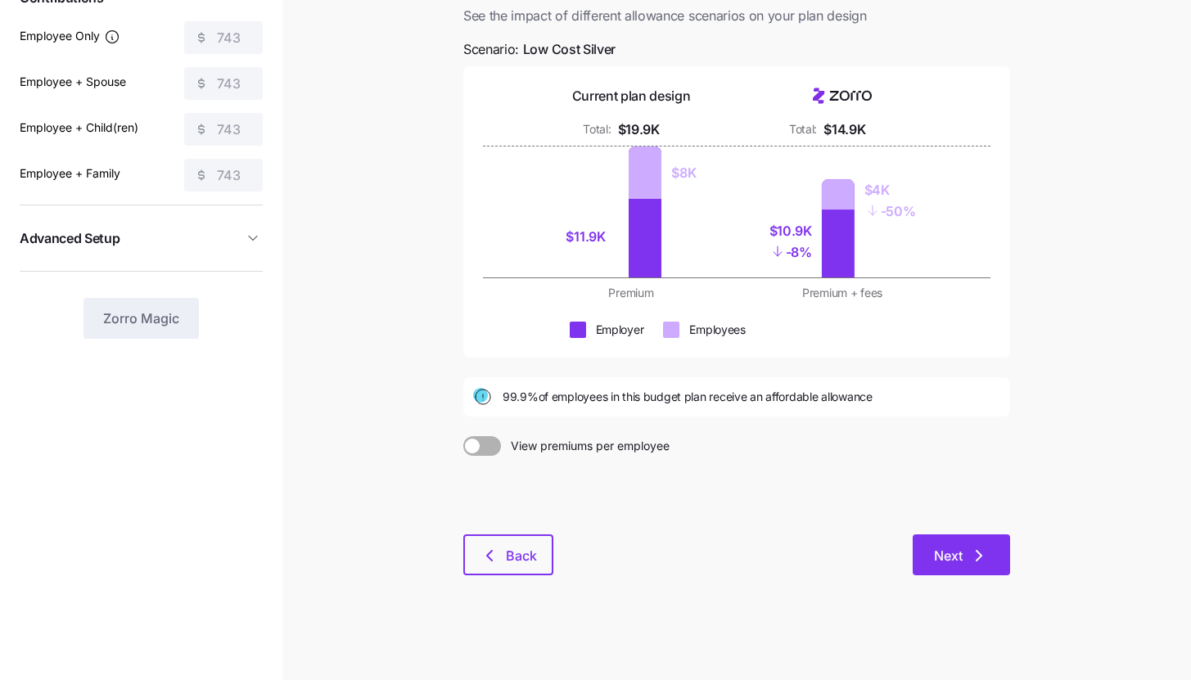 The height and width of the screenshot is (680, 1191). I want to click on span: View premiums per employee, so click(585, 446).